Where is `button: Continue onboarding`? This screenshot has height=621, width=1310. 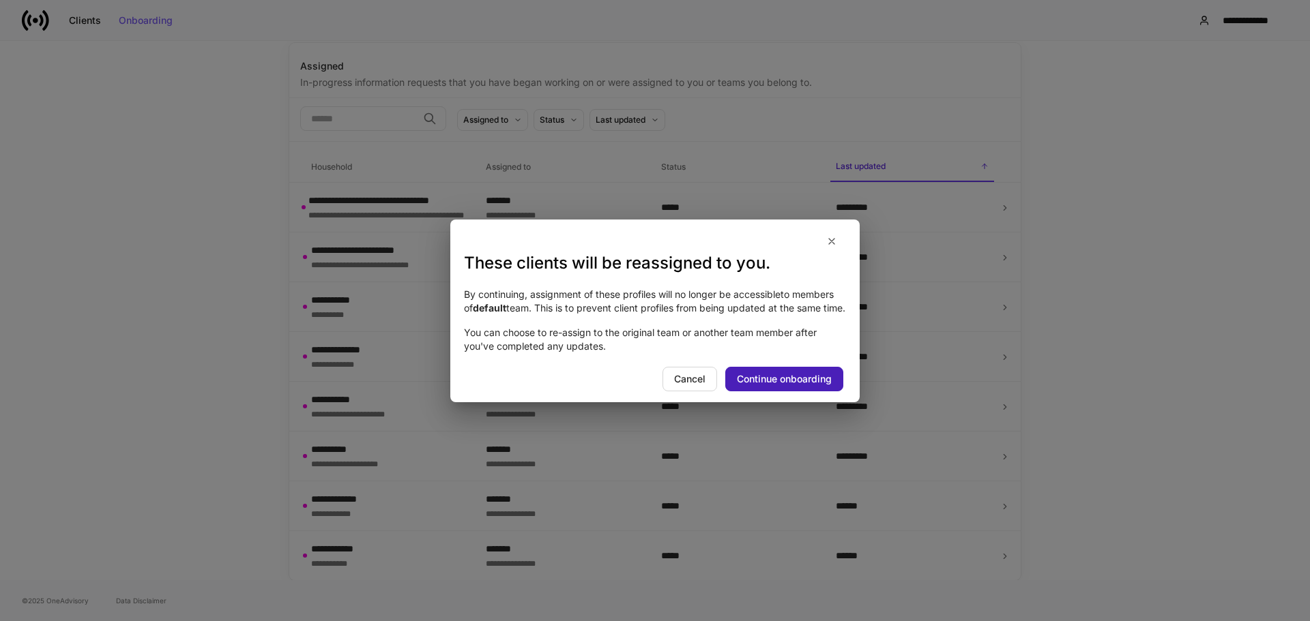 button: Continue onboarding is located at coordinates (784, 379).